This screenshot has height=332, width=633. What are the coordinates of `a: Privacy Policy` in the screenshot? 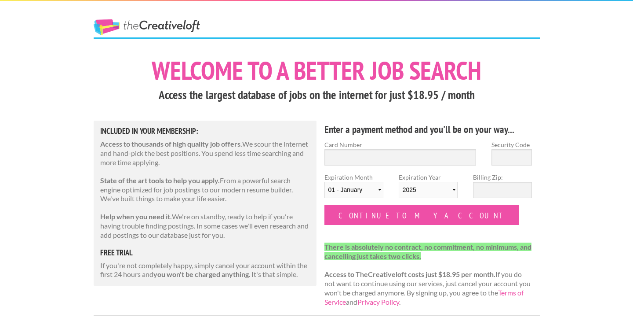 It's located at (378, 301).